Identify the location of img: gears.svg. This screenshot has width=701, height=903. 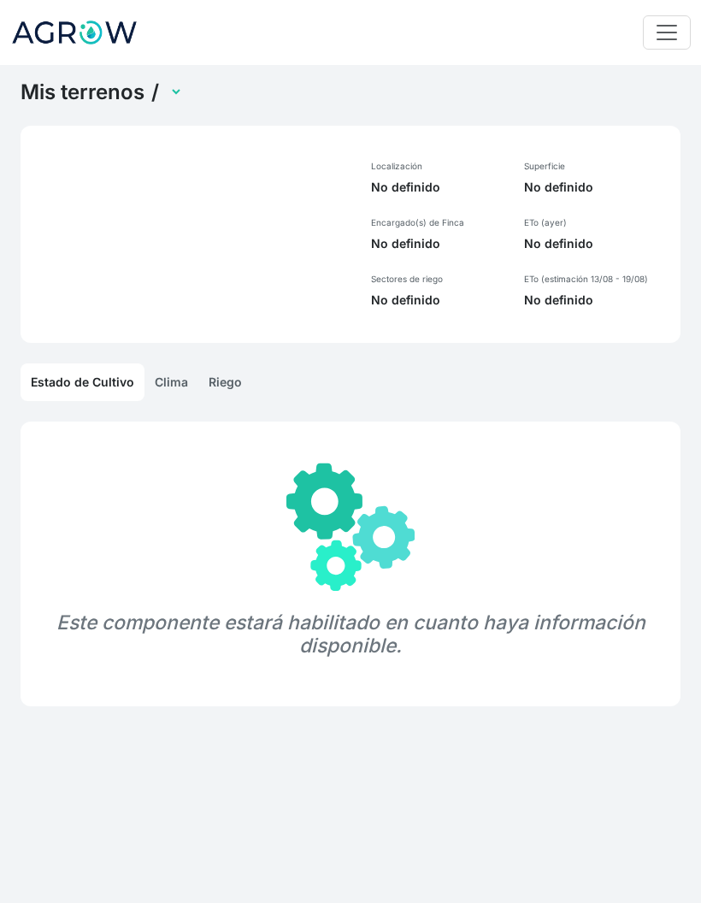
(351, 527).